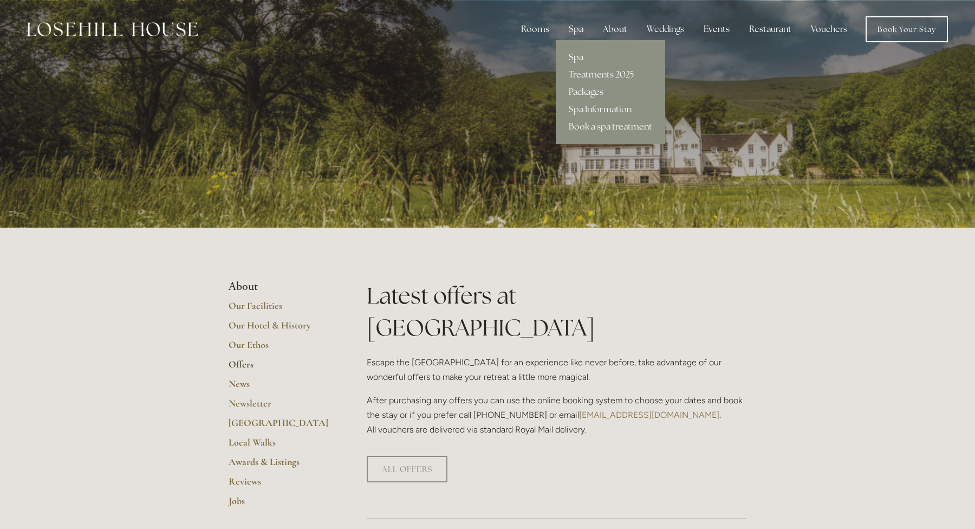 The width and height of the screenshot is (975, 529). What do you see at coordinates (576, 29) in the screenshot?
I see `div: Spa` at bounding box center [576, 29].